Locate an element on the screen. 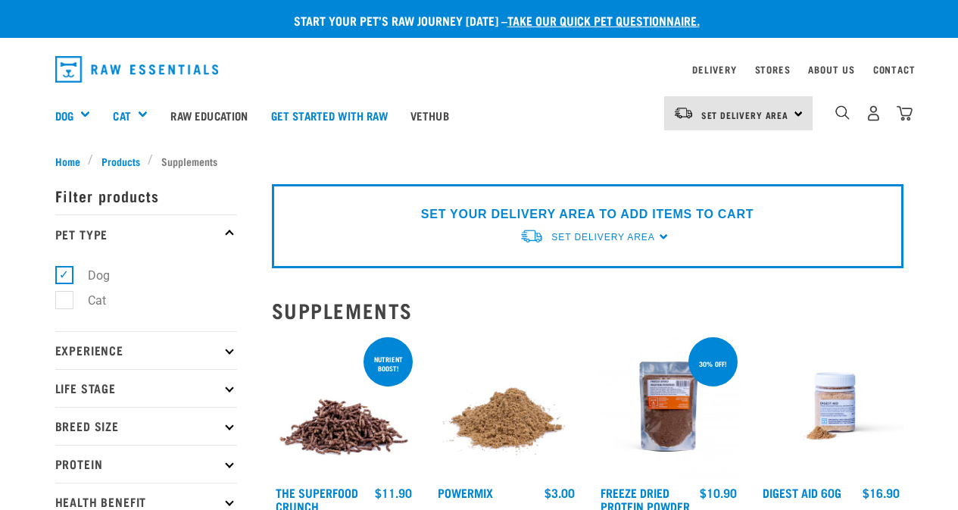 The image size is (958, 510). p: Breed Size is located at coordinates (146, 426).